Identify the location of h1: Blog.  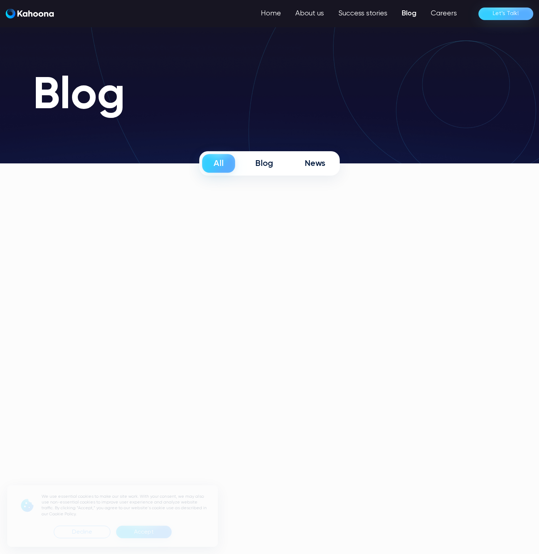
(269, 96).